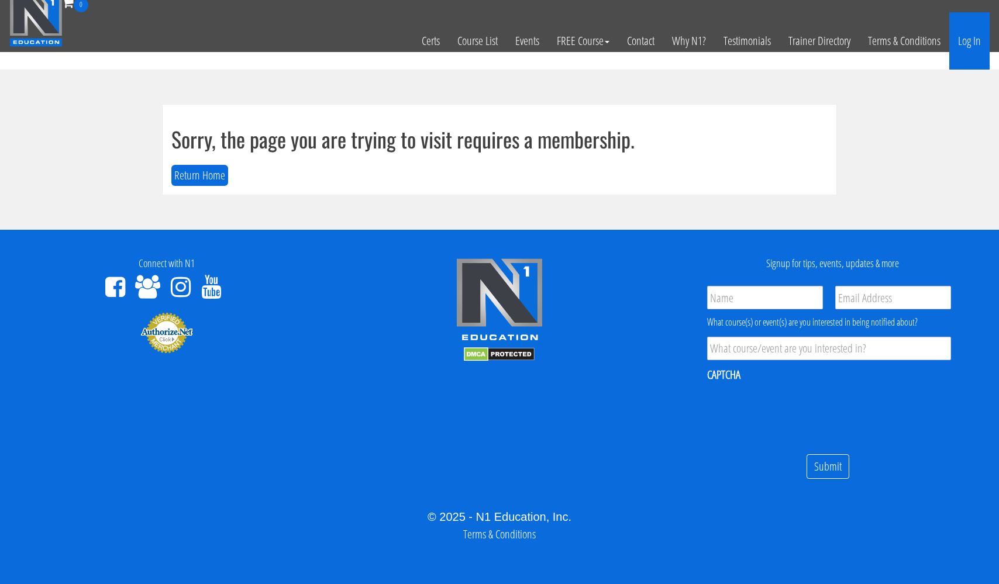 Image resolution: width=999 pixels, height=584 pixels. What do you see at coordinates (167, 333) in the screenshot?
I see `img: Authorize.Net Merchant - Click to Verify` at bounding box center [167, 333].